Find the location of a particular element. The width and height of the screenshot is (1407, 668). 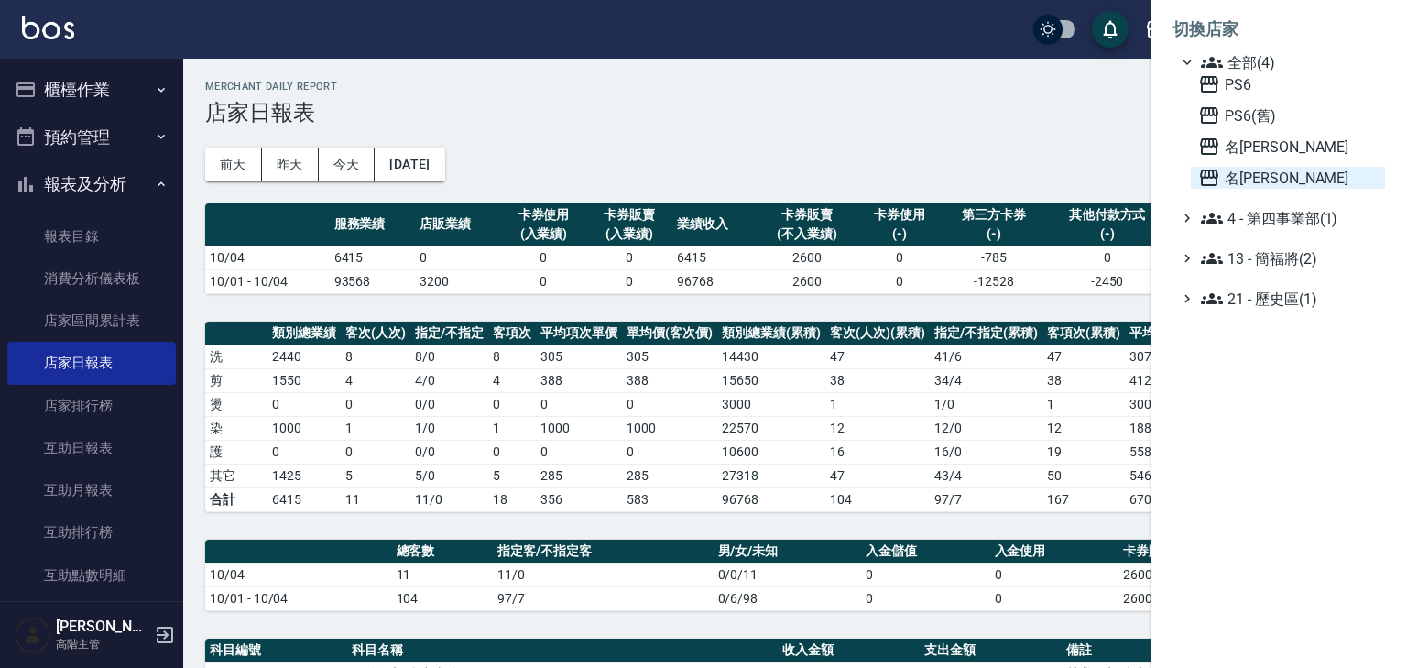

span: 21 - 歷史區(1) is located at coordinates (1289, 299).